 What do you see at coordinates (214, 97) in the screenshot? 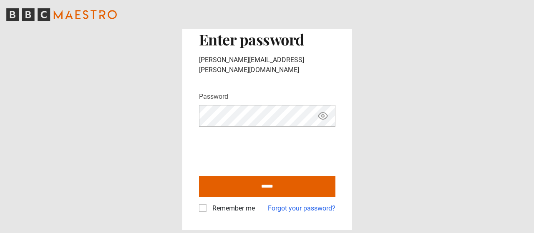
I see `label: Password` at bounding box center [214, 97].